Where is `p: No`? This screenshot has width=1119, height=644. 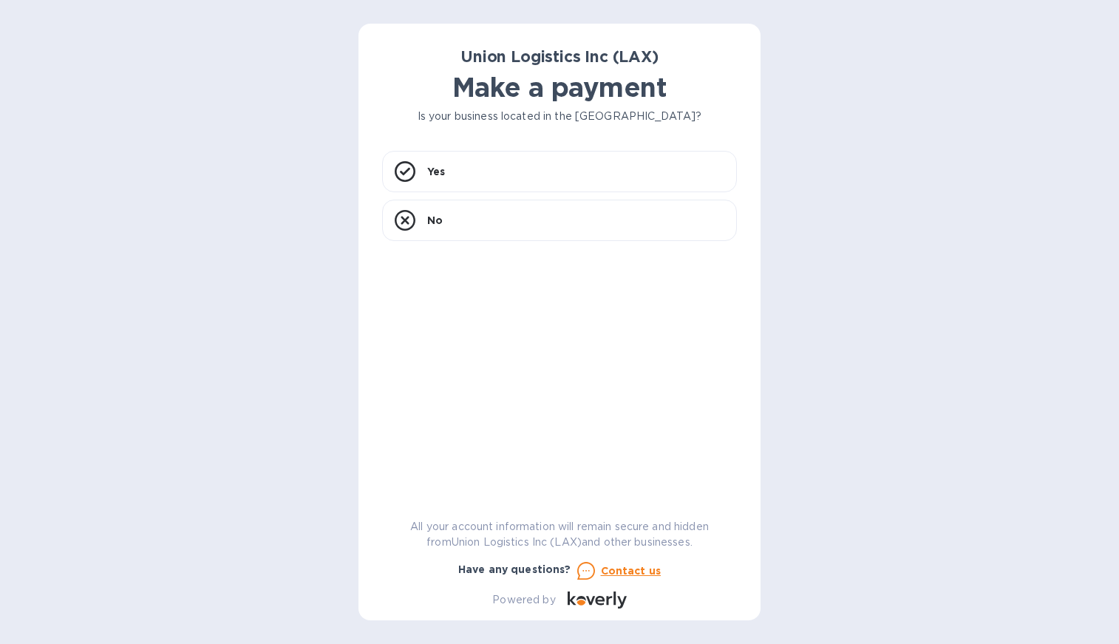
p: No is located at coordinates (435, 220).